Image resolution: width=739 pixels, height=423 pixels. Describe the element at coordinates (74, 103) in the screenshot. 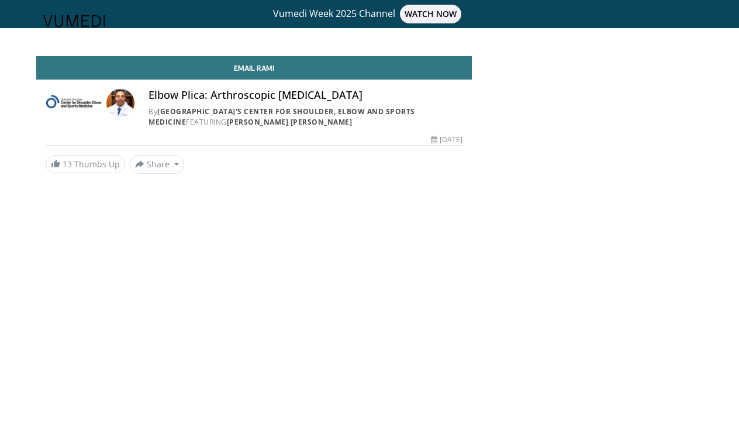

I see `img: Columbia University's Center for Shoulder, Elbow and Sports Medicine` at that location.